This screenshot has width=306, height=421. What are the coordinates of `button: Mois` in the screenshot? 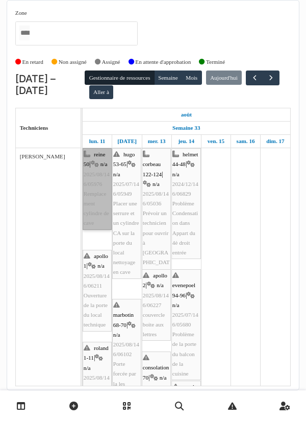 It's located at (192, 78).